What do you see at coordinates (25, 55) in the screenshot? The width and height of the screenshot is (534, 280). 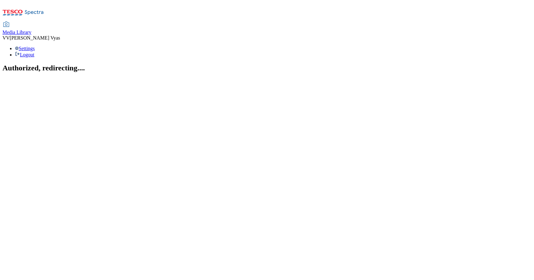 I see `a: Logout` at bounding box center [25, 55].